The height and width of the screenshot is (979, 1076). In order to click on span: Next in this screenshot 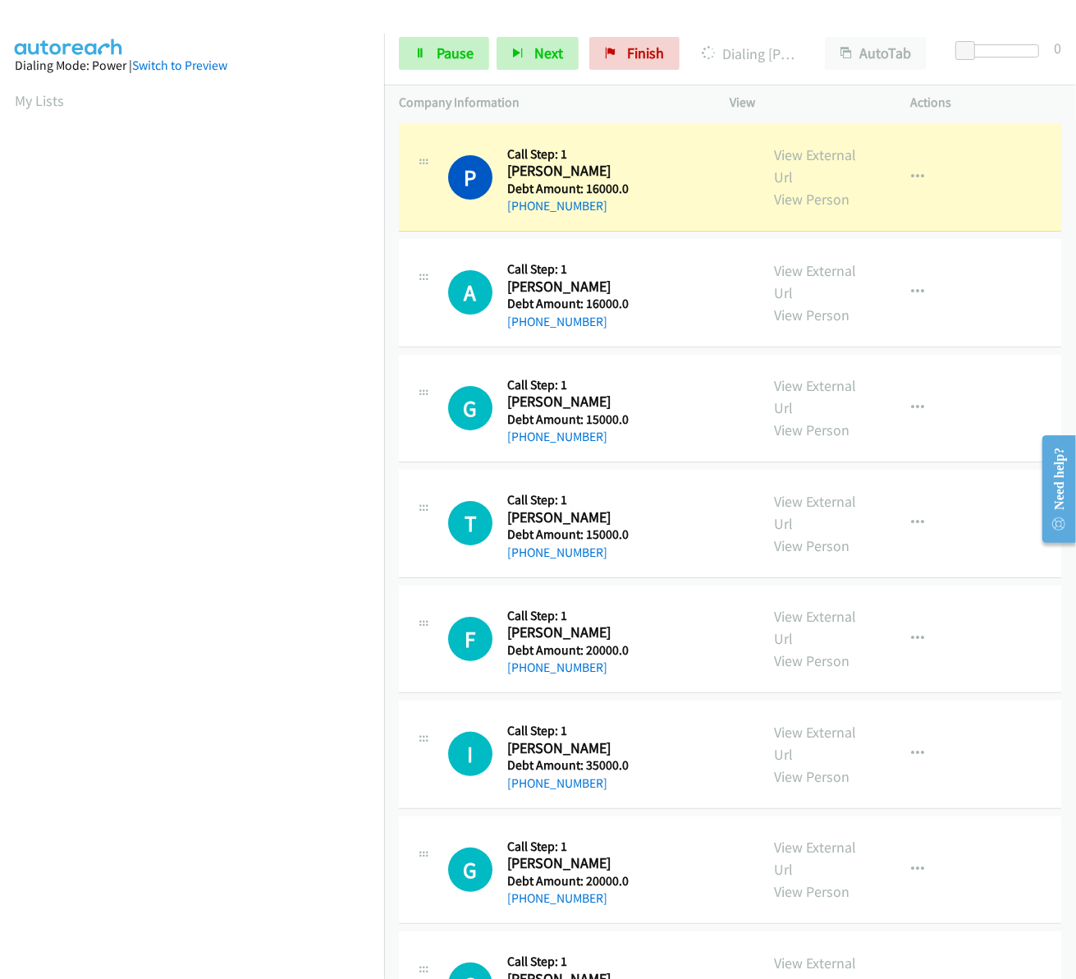, I will do `click(548, 53)`.